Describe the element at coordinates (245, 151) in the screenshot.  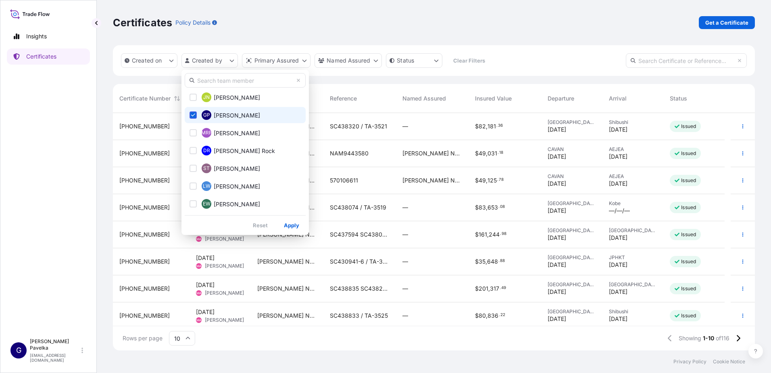
I see `div: Select Option` at that location.